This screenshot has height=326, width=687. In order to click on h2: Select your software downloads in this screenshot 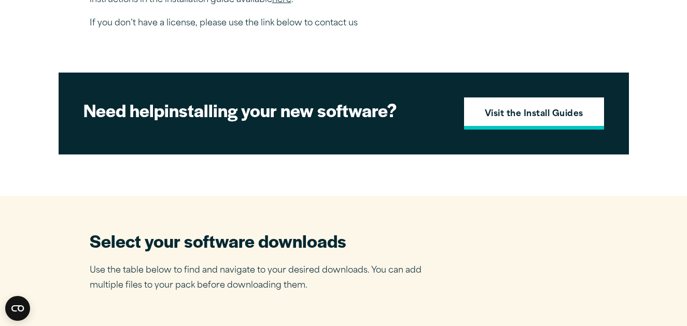, I will do `click(264, 241)`.